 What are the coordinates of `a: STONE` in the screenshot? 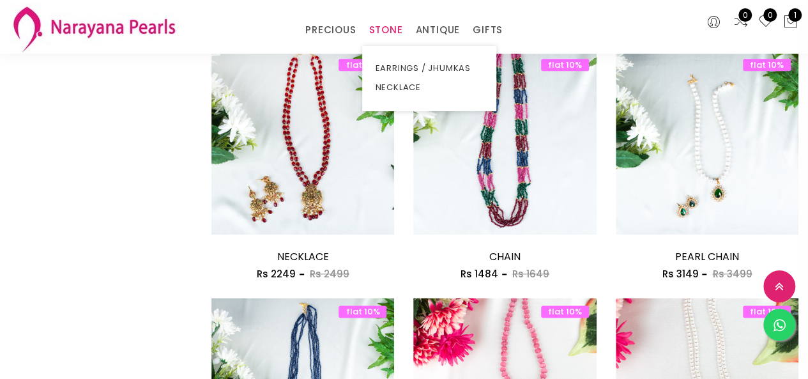 It's located at (385, 30).